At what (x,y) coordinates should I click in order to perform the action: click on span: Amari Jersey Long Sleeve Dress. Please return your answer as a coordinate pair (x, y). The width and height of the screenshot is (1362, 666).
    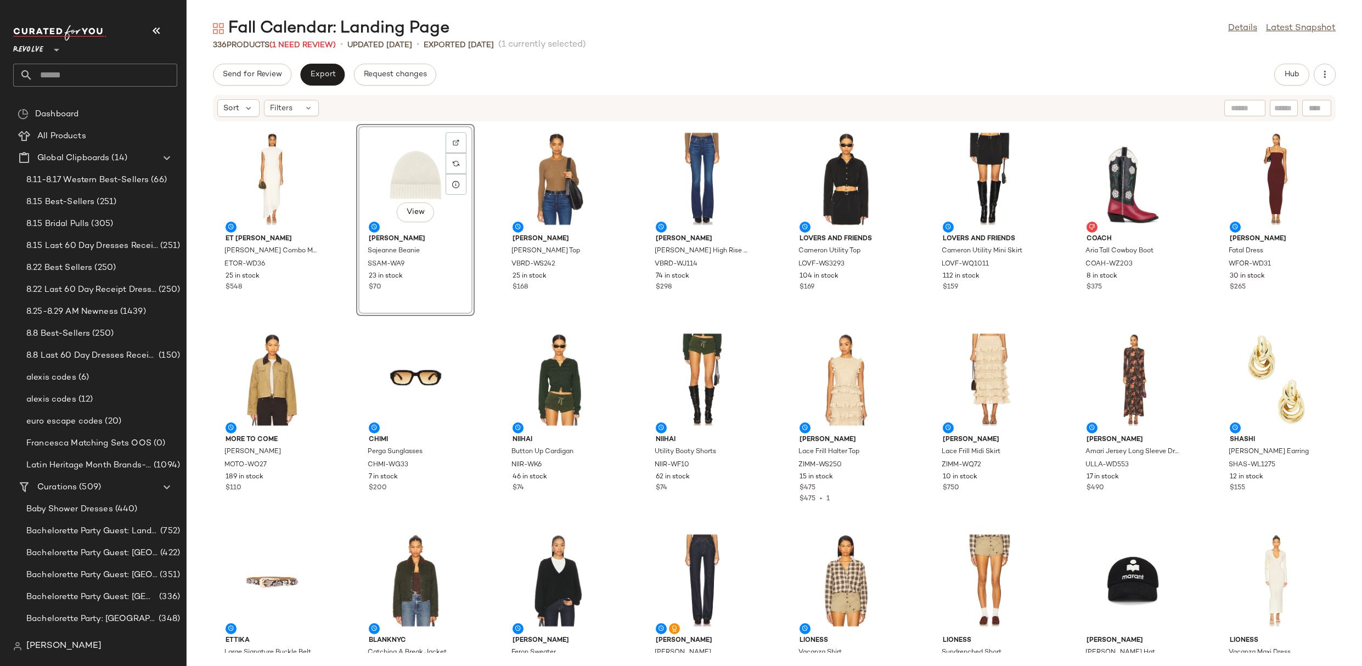
    Looking at the image, I should click on (1132, 452).